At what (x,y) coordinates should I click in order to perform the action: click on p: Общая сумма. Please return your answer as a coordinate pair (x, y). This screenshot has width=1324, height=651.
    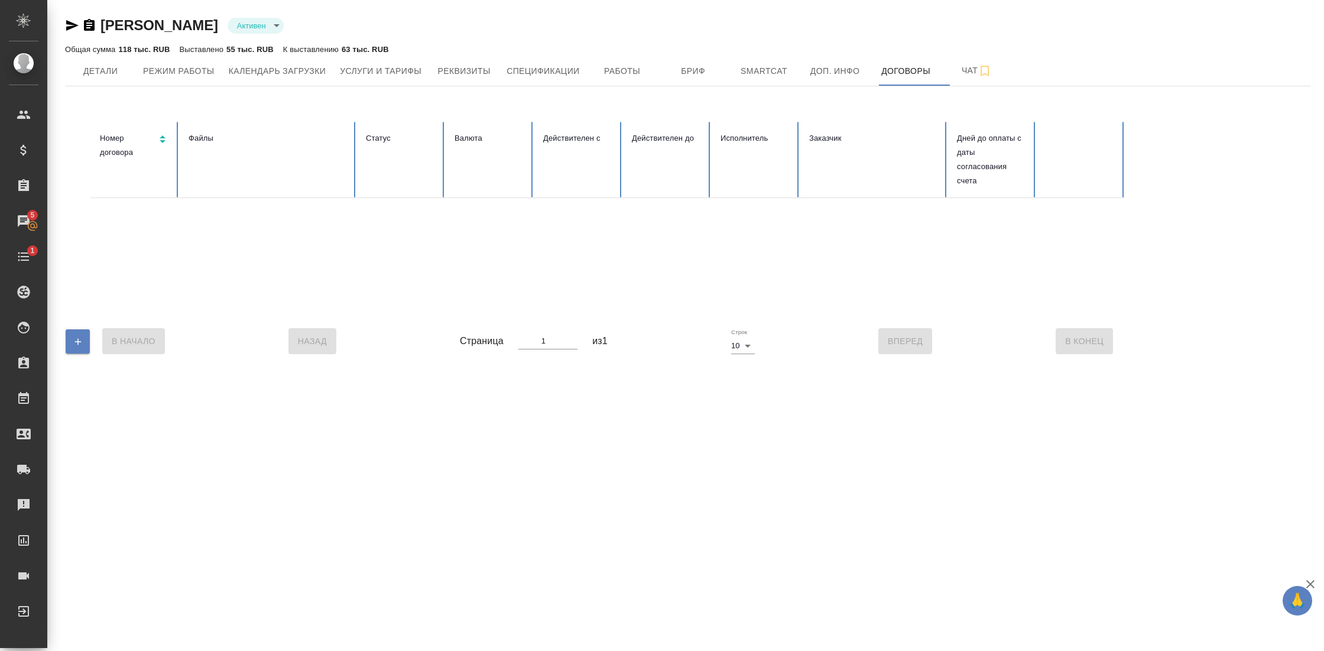
    Looking at the image, I should click on (92, 49).